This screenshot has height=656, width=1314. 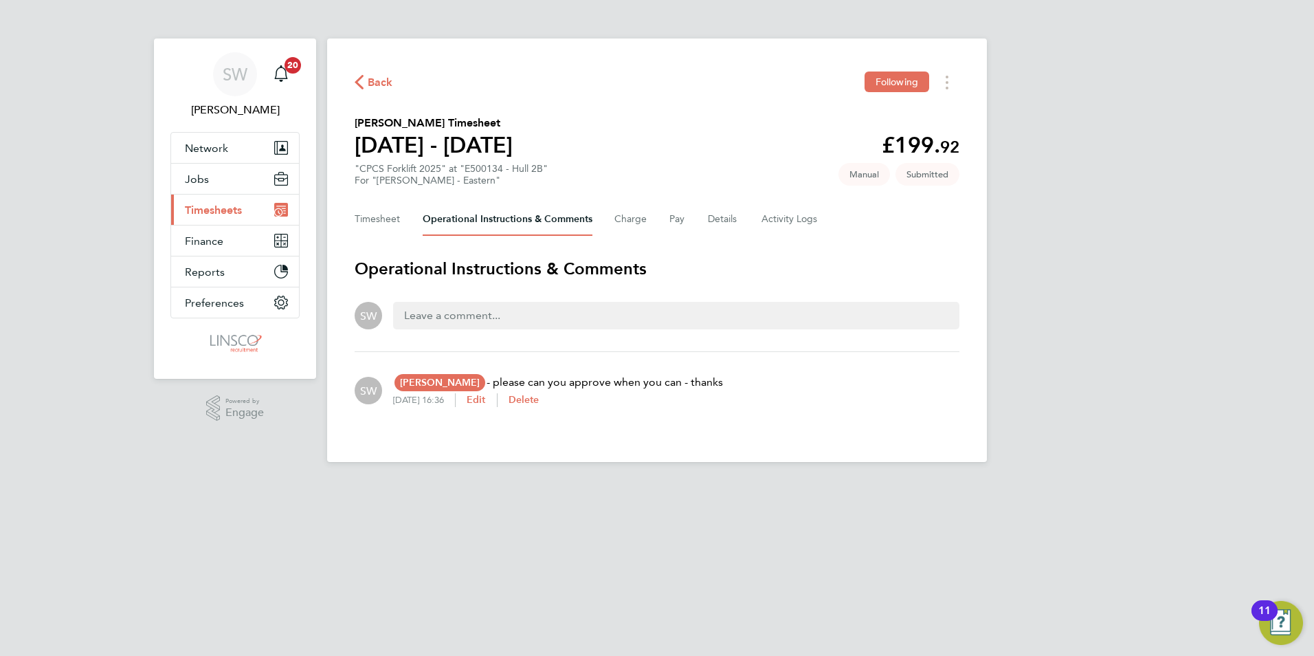 What do you see at coordinates (245, 412) in the screenshot?
I see `span: Engage` at bounding box center [245, 412].